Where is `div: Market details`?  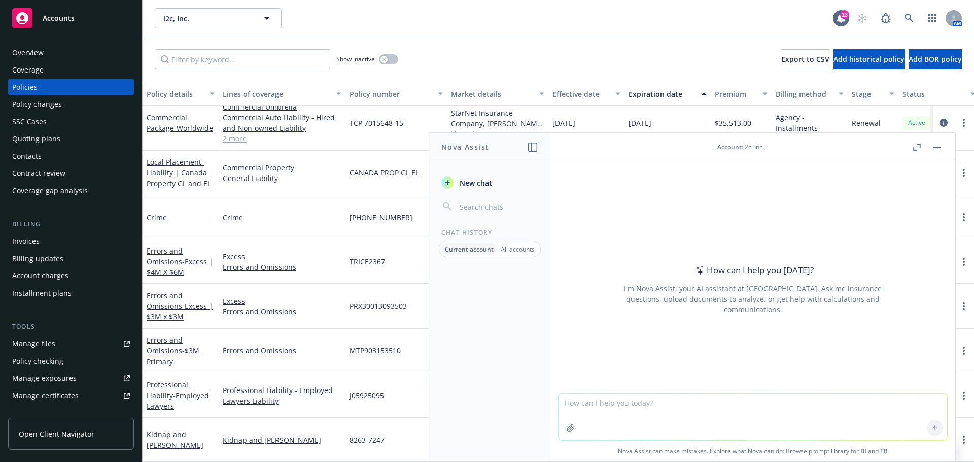
div: Market details is located at coordinates (492, 94).